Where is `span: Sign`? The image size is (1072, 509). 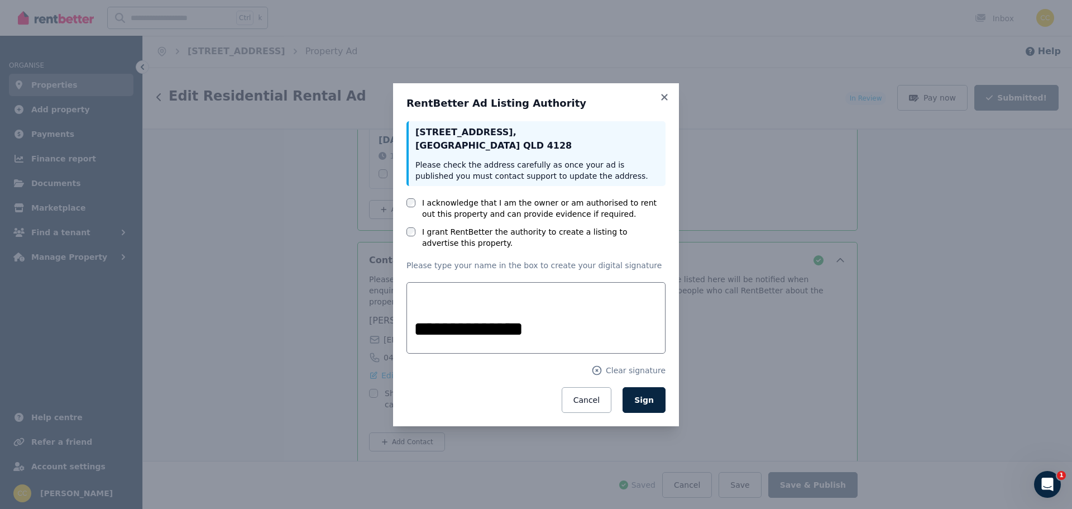 span: Sign is located at coordinates (644, 400).